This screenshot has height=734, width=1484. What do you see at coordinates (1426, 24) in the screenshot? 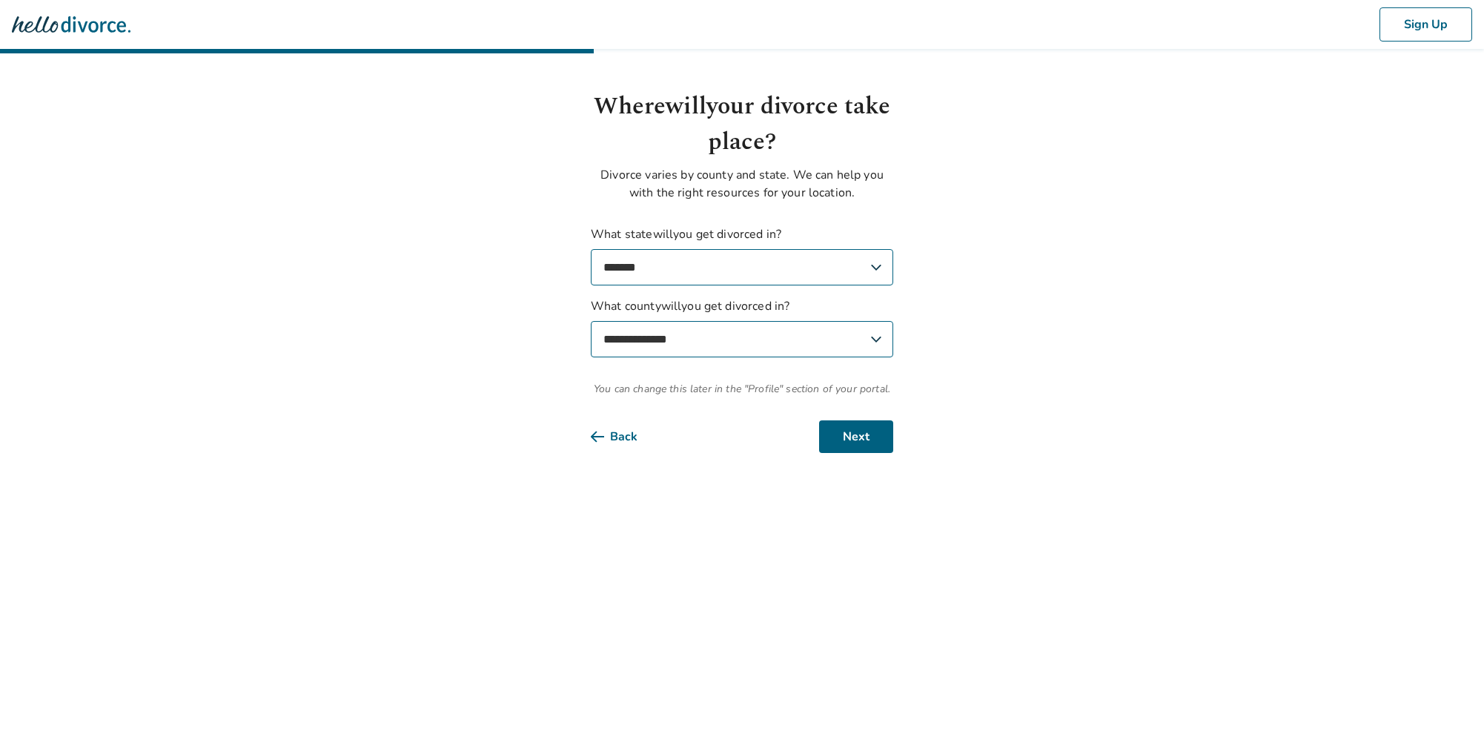
I see `button: Sign Up` at bounding box center [1426, 24].